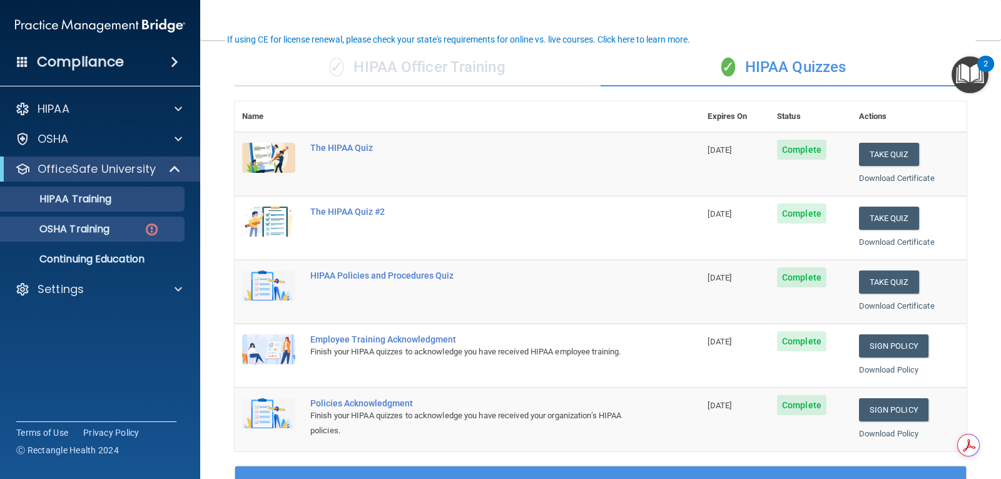 The image size is (1001, 479). Describe the element at coordinates (810, 116) in the screenshot. I see `th: Status` at that location.